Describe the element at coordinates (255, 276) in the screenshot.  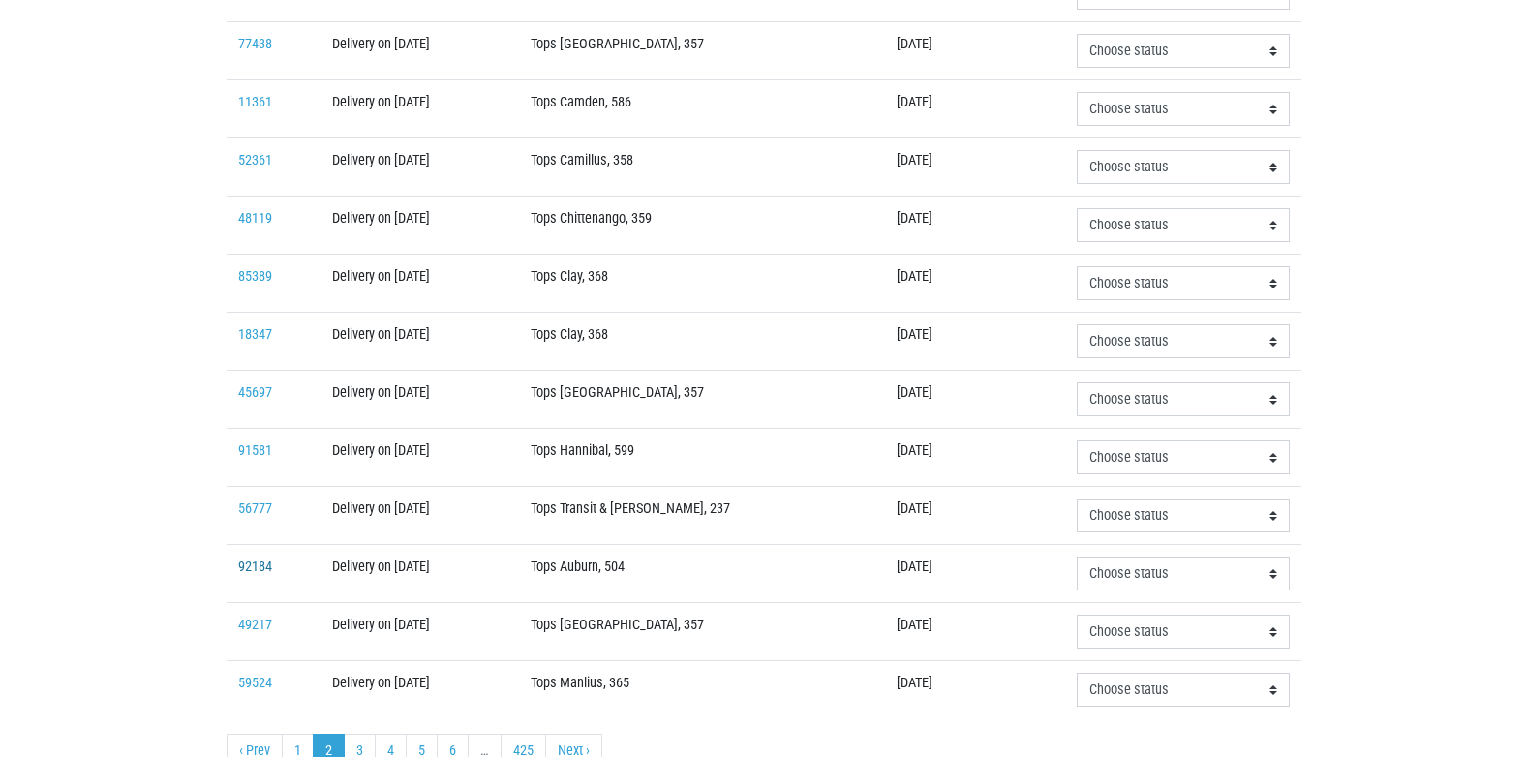
I see `a: 85389` at that location.